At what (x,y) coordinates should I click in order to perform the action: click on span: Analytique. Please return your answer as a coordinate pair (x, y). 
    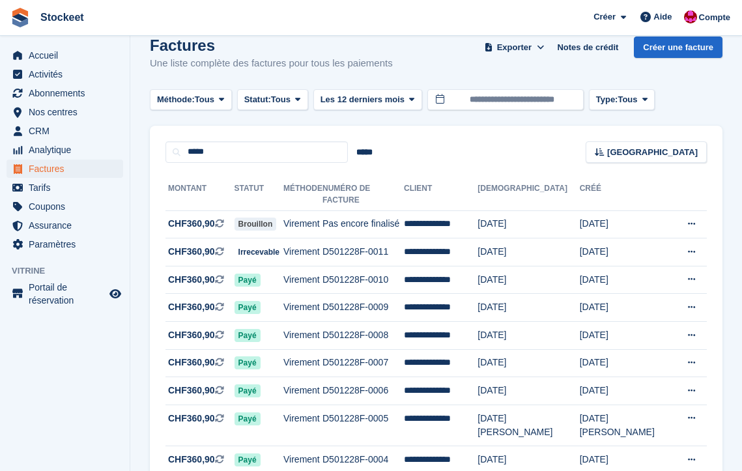
    Looking at the image, I should click on (68, 150).